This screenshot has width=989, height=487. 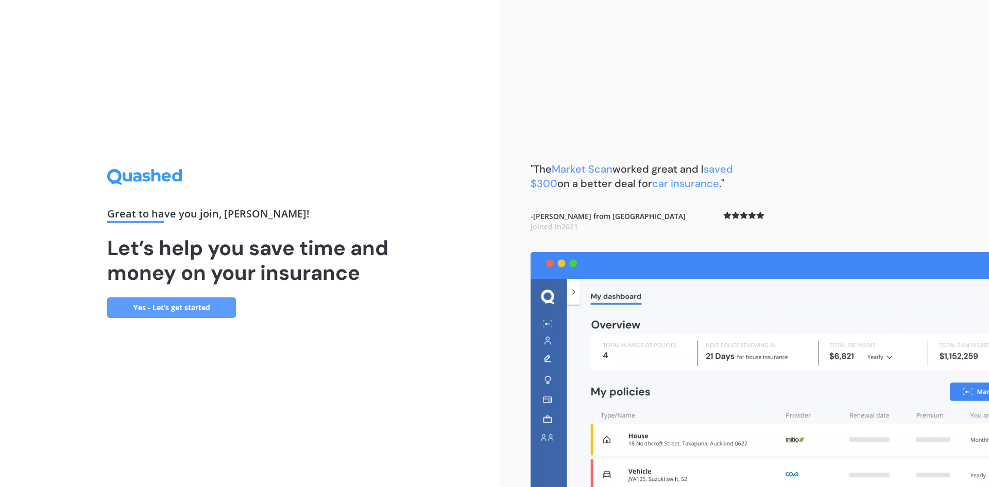 What do you see at coordinates (631, 176) in the screenshot?
I see `b: "The worked great and I on a better deal for ."` at bounding box center [631, 176].